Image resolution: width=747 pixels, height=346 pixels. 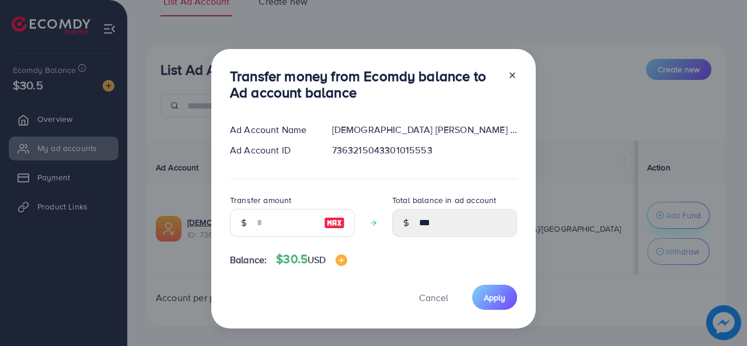 What do you see at coordinates (316, 260) in the screenshot?
I see `span: USD` at bounding box center [316, 260].